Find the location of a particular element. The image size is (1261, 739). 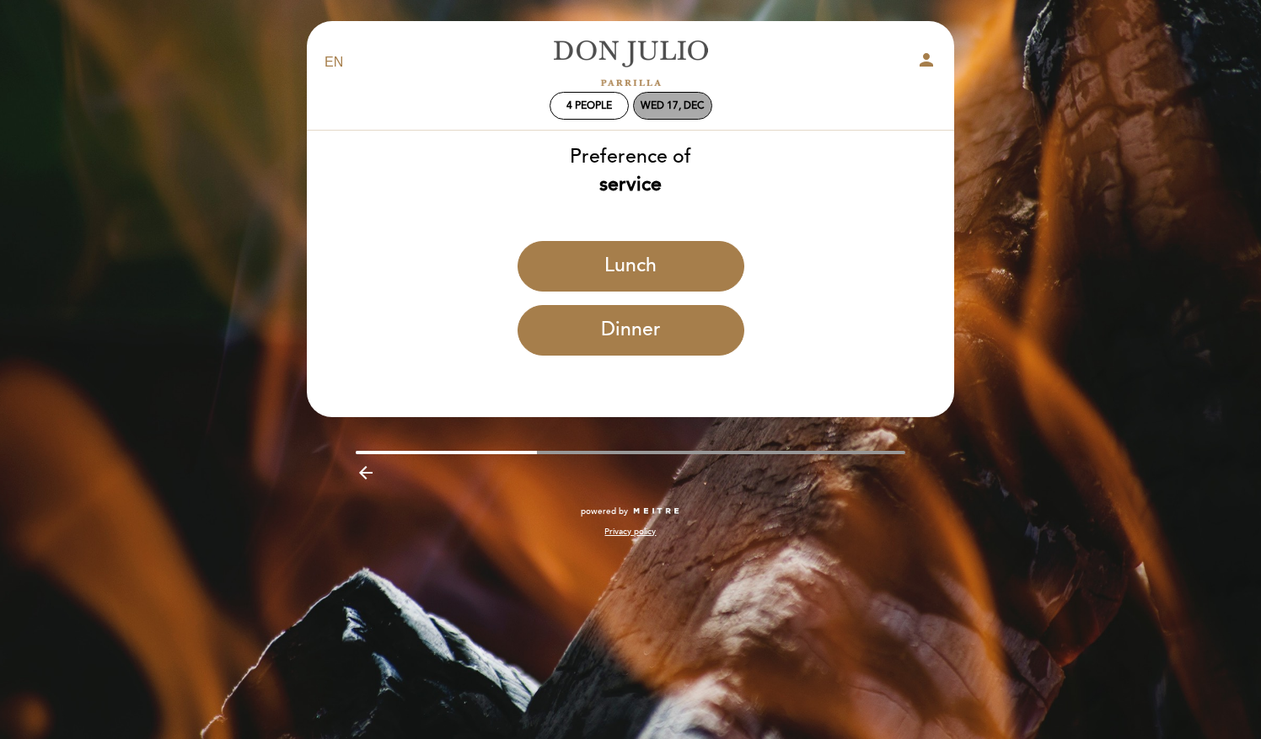

div: Preference of is located at coordinates (631, 171).